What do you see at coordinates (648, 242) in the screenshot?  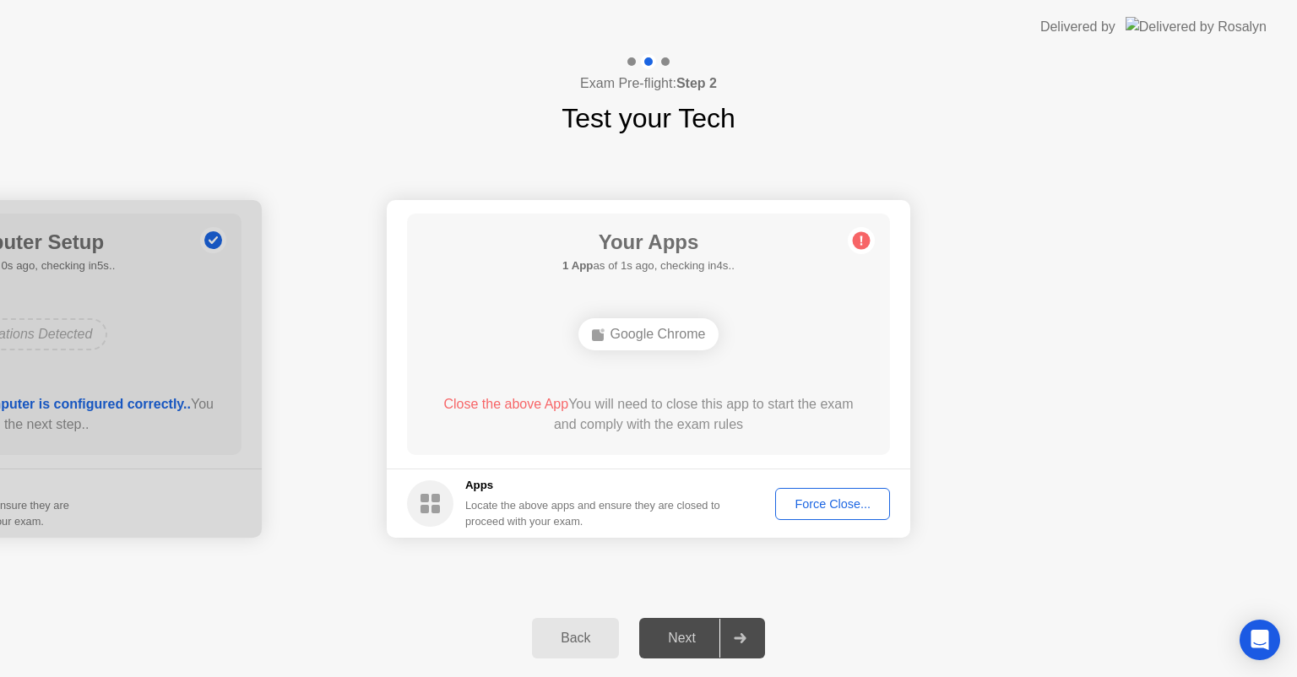 I see `h1: Your Apps` at bounding box center [648, 242].